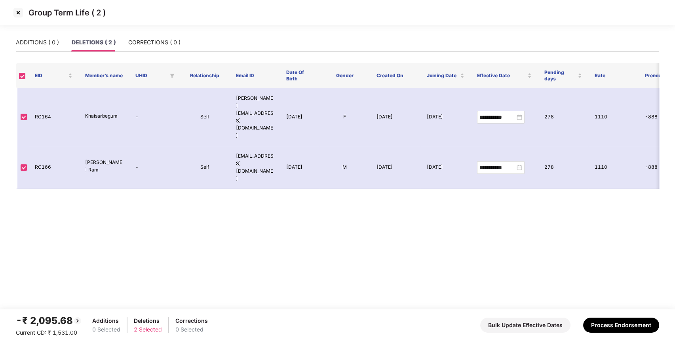 This screenshot has height=341, width=675. I want to click on span: Pending days, so click(560, 76).